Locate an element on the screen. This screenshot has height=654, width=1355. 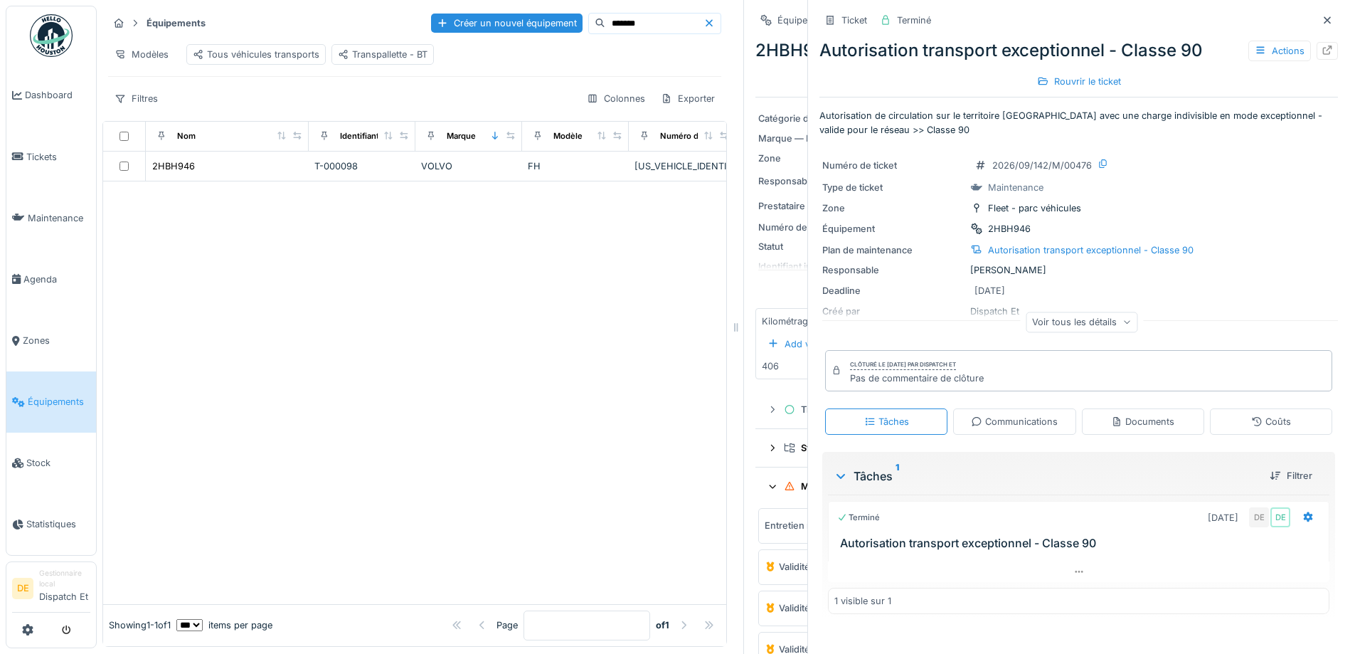
div: Nom is located at coordinates (186, 136).